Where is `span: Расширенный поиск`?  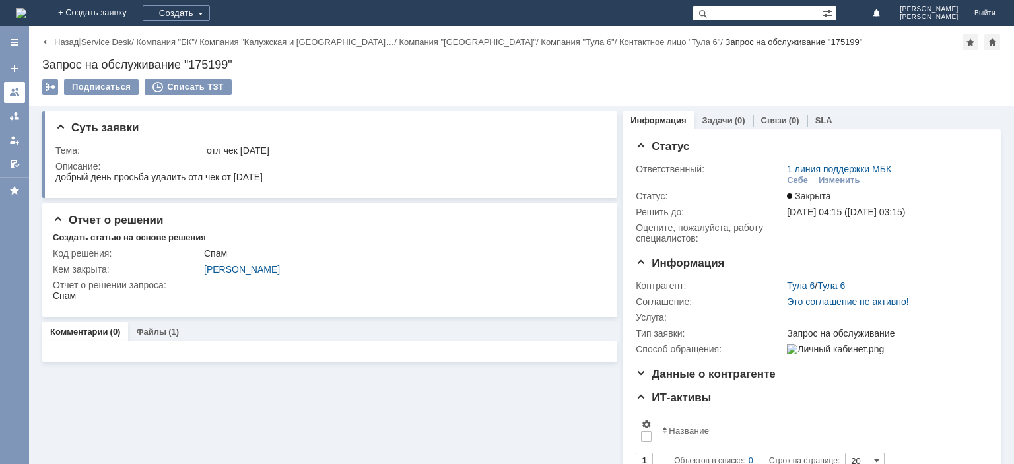
span: Расширенный поиск is located at coordinates (829, 12).